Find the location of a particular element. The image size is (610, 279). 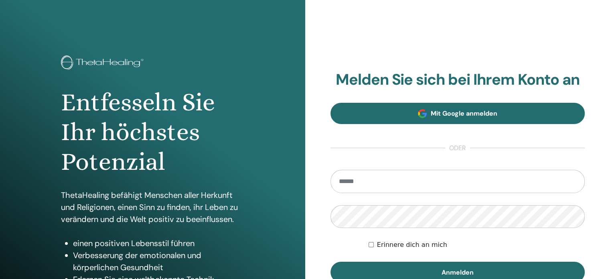

font: einen positiven Lebensstil führen is located at coordinates (133, 243).